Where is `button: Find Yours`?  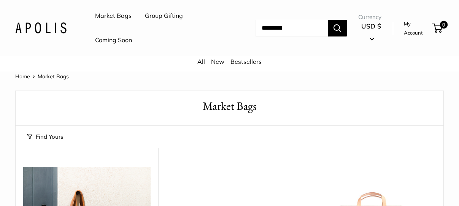 button: Find Yours is located at coordinates (45, 137).